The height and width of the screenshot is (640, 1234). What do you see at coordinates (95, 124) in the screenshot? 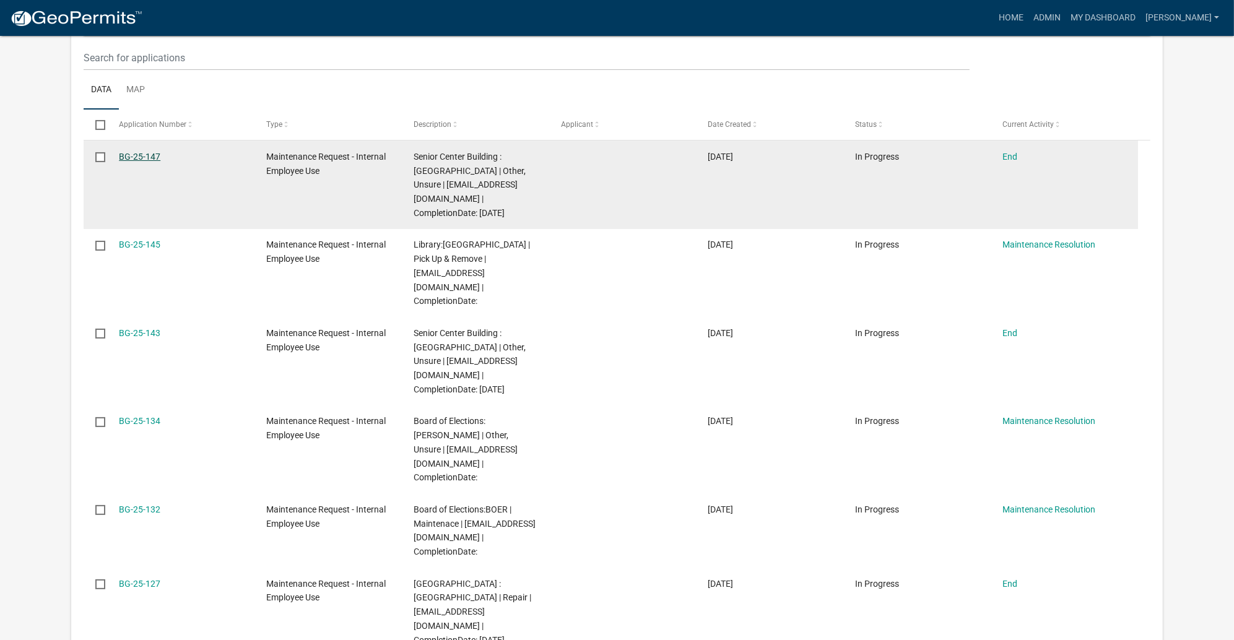
I see `datatable-header-cell: Select` at bounding box center [95, 124].